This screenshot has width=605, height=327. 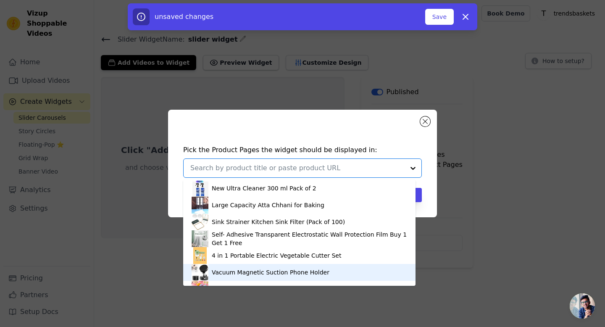 What do you see at coordinates (264, 188) in the screenshot?
I see `div: New Ultra Cleaner 300 ml Pack of 2` at bounding box center [264, 188].